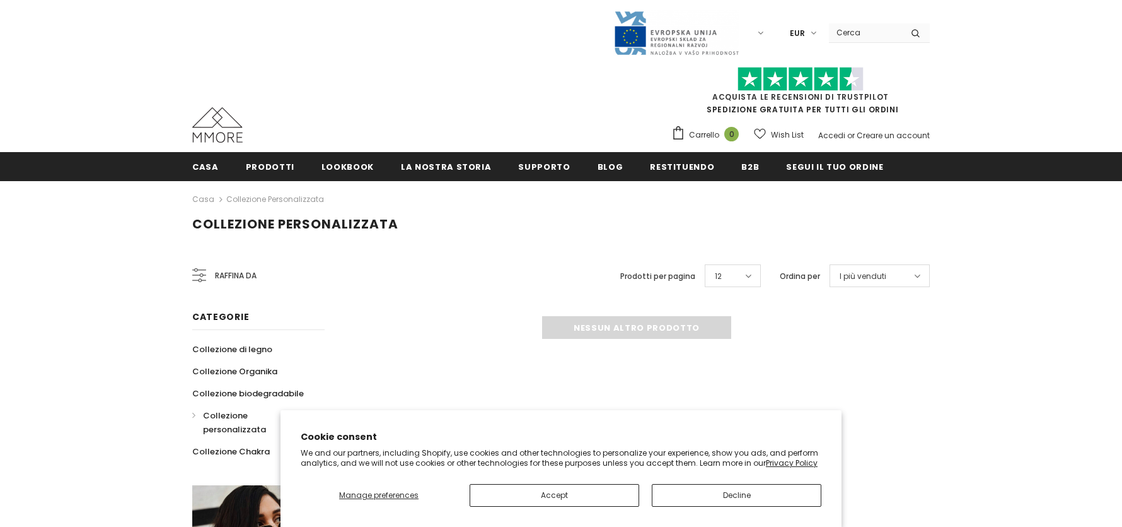  I want to click on button: Manage preferences, so click(379, 495).